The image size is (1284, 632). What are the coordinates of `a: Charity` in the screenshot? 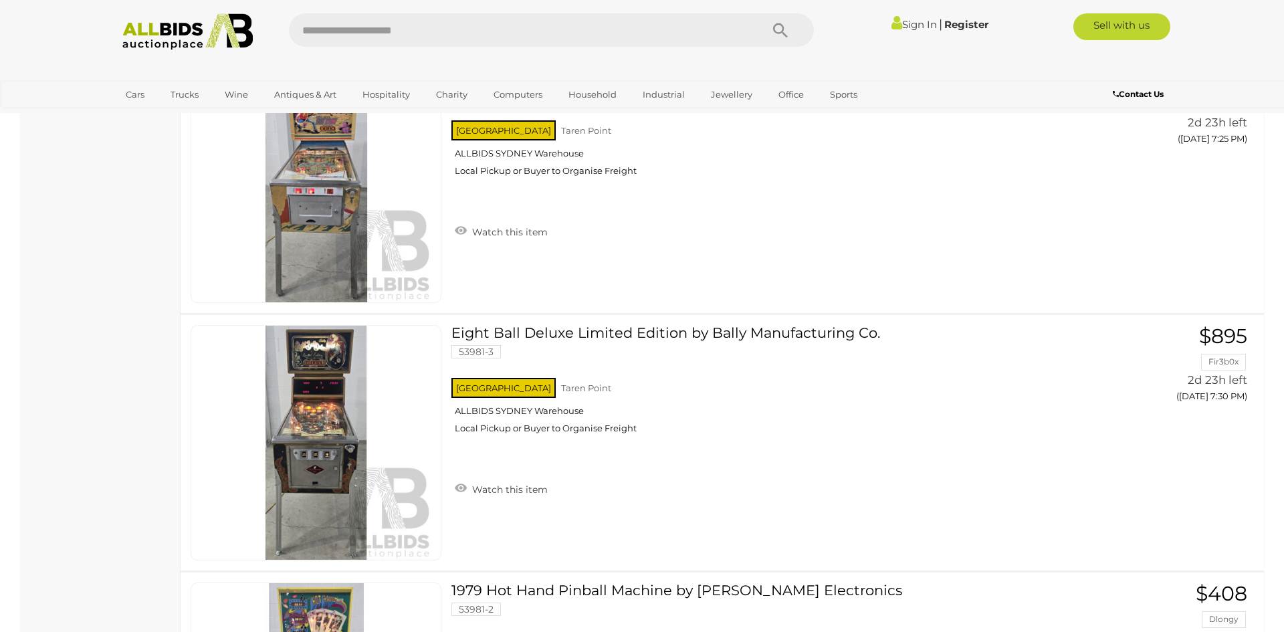 It's located at (451, 94).